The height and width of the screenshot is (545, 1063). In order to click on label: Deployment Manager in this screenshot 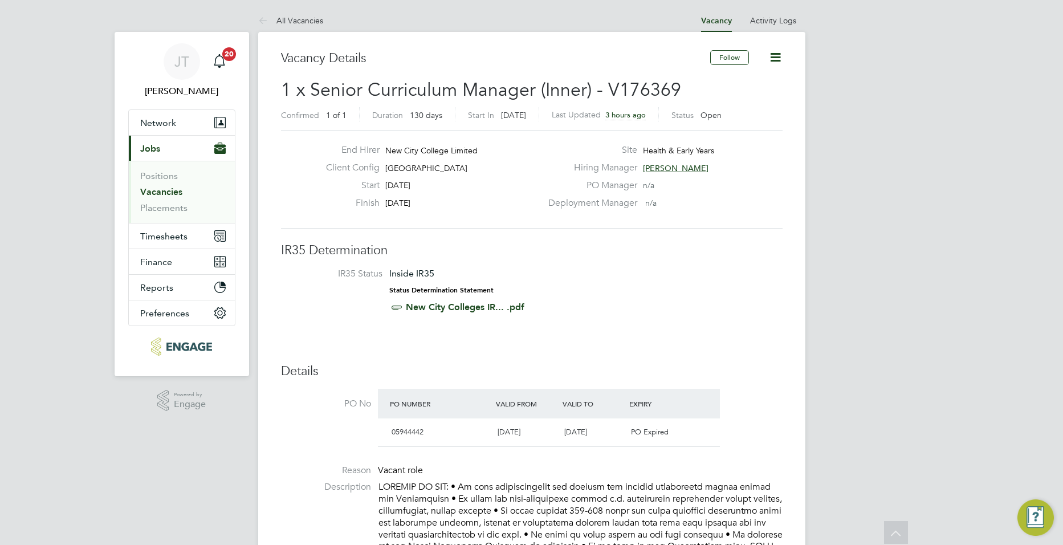, I will do `click(589, 203)`.